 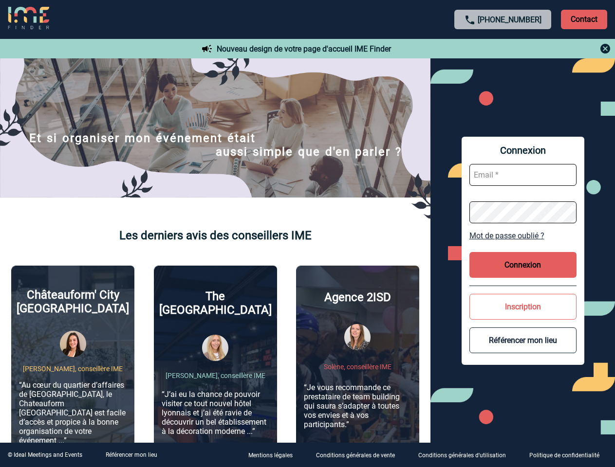 What do you see at coordinates (564, 456) in the screenshot?
I see `p: Politique de confidentialité` at bounding box center [564, 456].